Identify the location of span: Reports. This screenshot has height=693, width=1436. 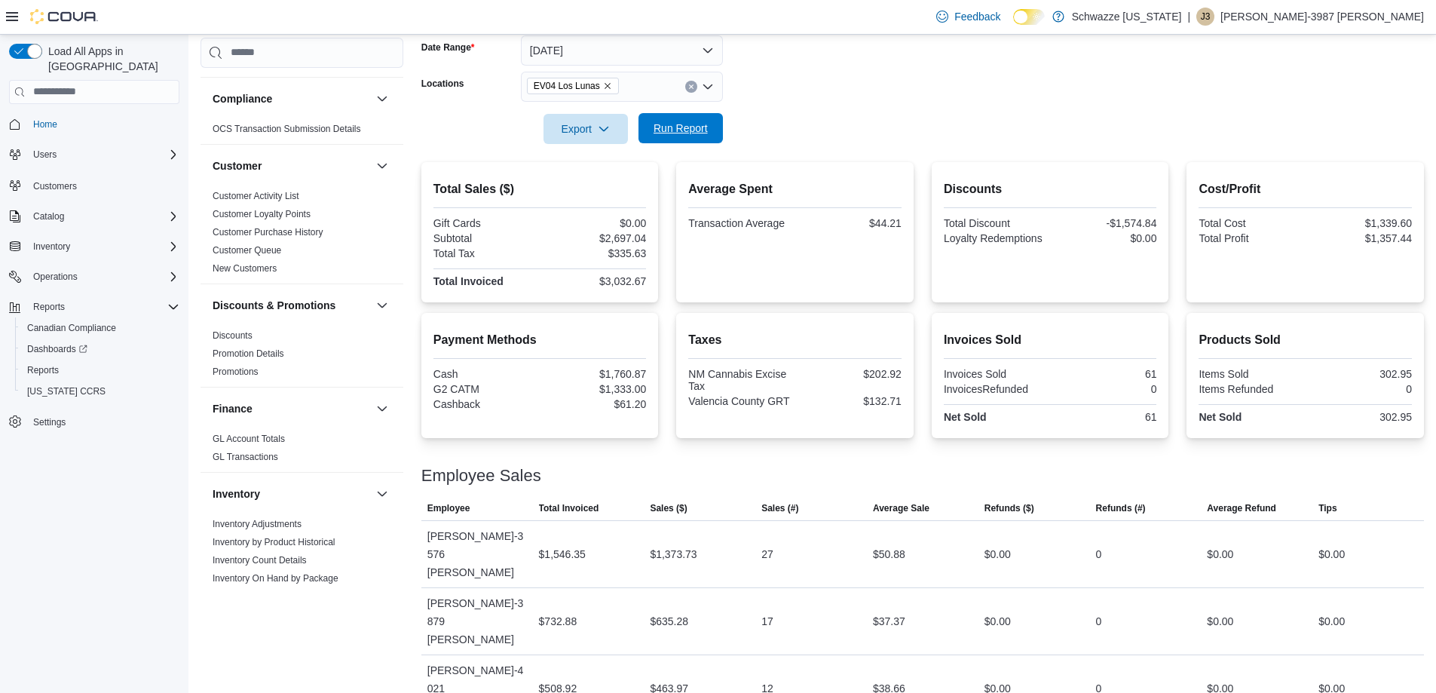
(103, 307).